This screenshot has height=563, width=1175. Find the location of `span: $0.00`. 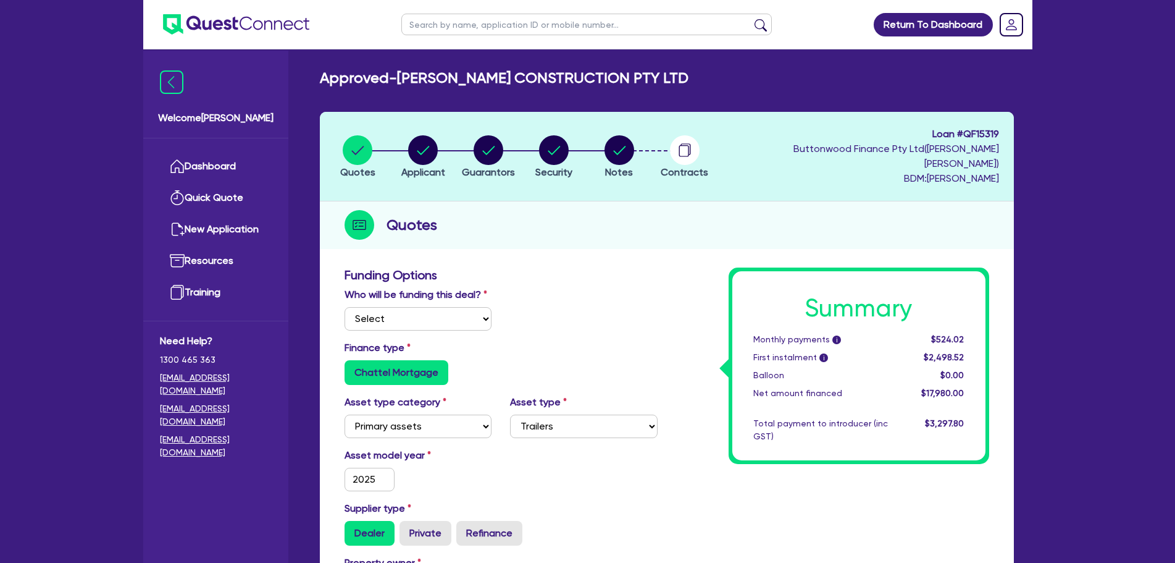

span: $0.00 is located at coordinates (952, 375).